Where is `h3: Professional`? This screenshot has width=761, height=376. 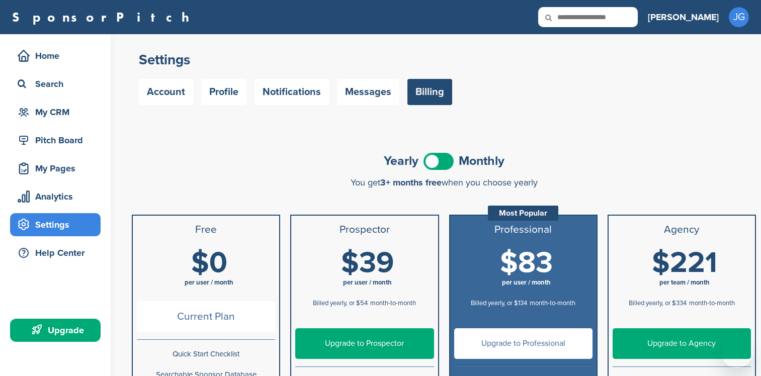 h3: Professional is located at coordinates (523, 230).